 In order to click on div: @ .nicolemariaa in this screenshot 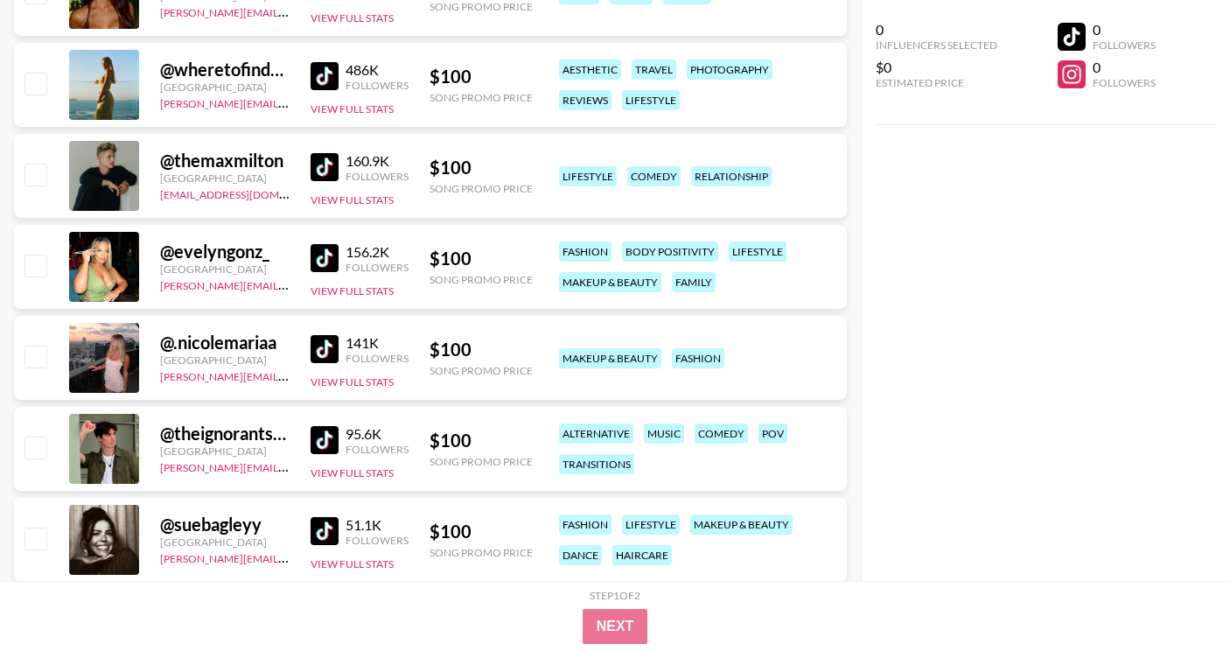, I will do `click(225, 342)`.